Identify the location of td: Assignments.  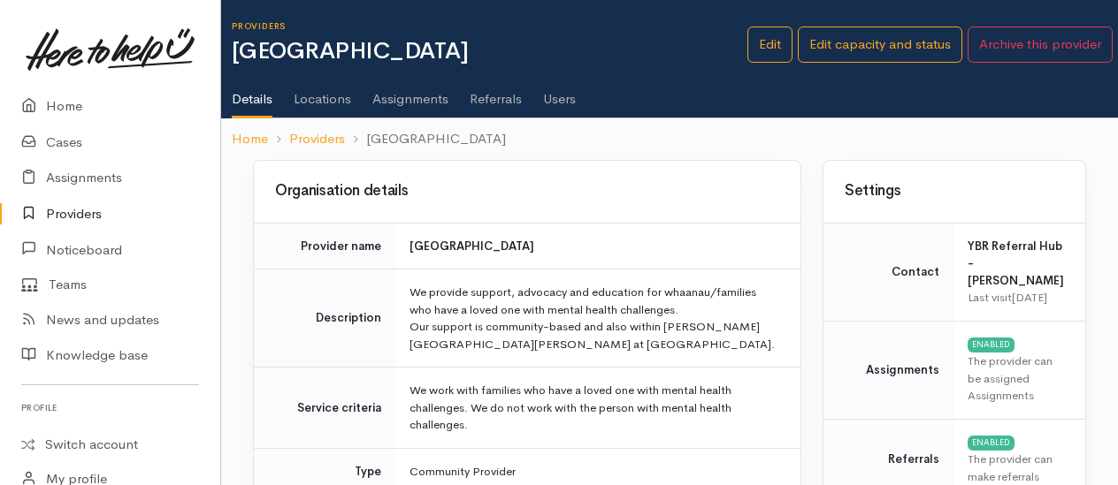
(888, 370).